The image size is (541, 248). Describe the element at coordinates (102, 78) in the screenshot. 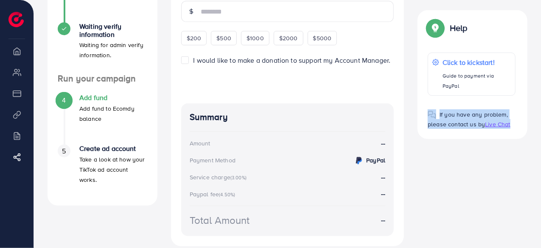

I see `h4: Run your campaign` at that location.